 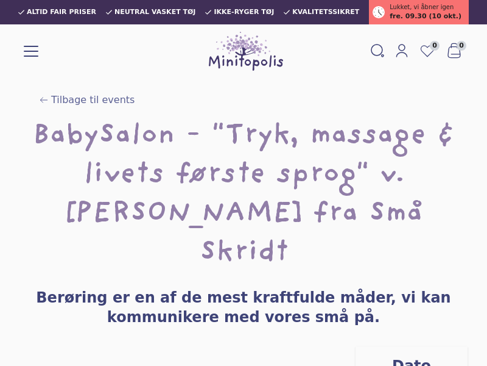 What do you see at coordinates (246, 51) in the screenshot?
I see `img: Minitopolis logo` at bounding box center [246, 51].